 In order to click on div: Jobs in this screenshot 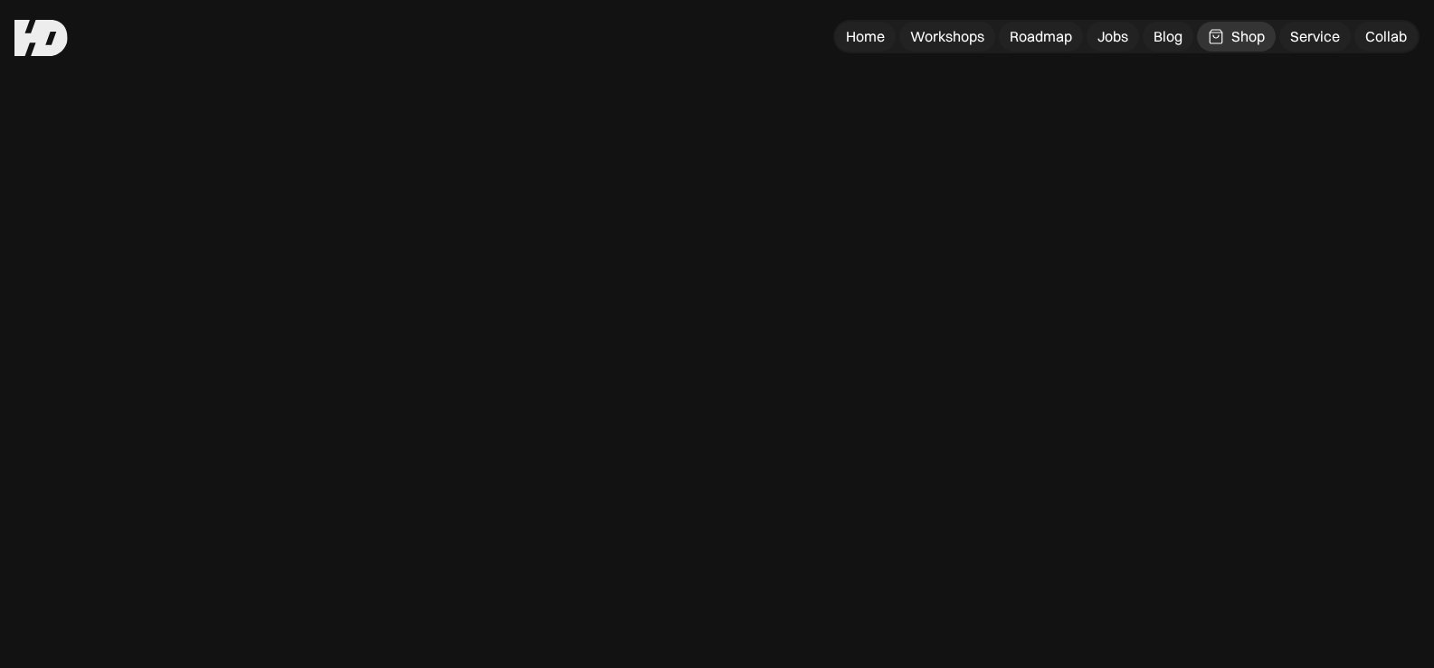, I will do `click(1113, 36)`.